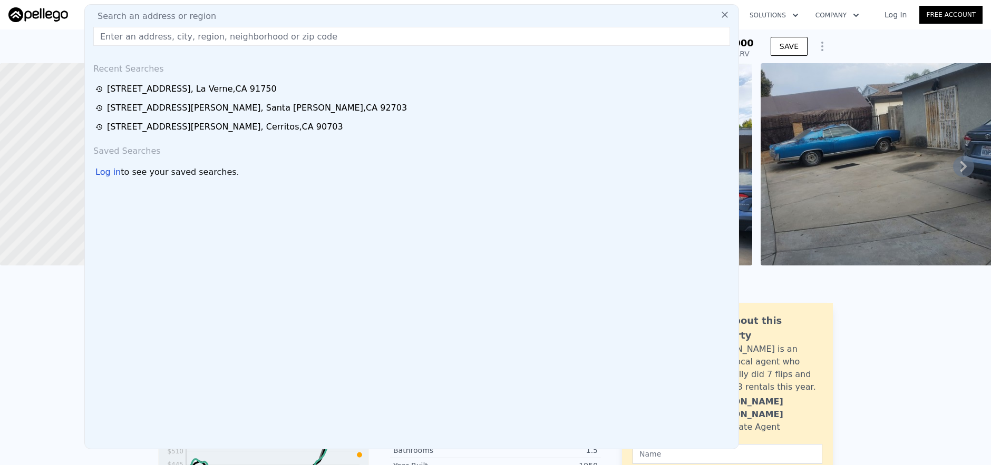 This screenshot has width=991, height=465. I want to click on span: to see your saved searches., so click(180, 172).